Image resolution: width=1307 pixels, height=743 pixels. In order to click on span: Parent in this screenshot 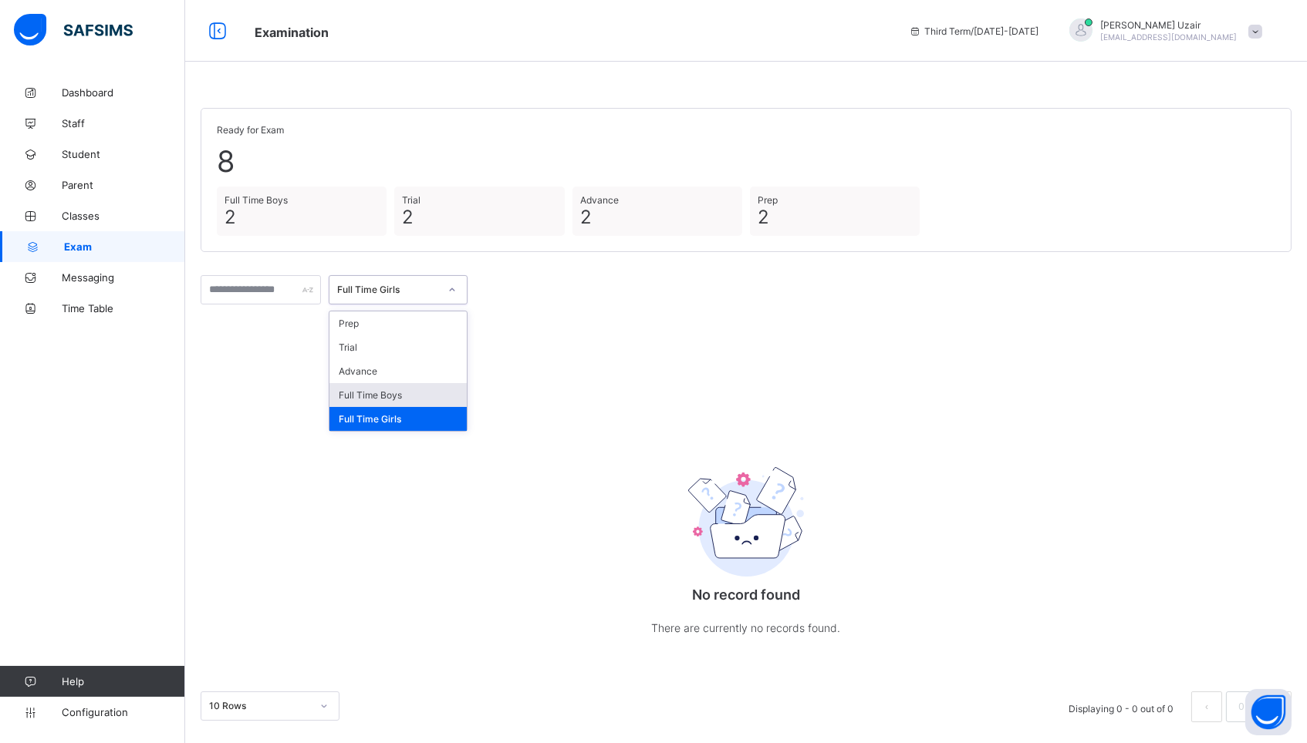, I will do `click(123, 185)`.